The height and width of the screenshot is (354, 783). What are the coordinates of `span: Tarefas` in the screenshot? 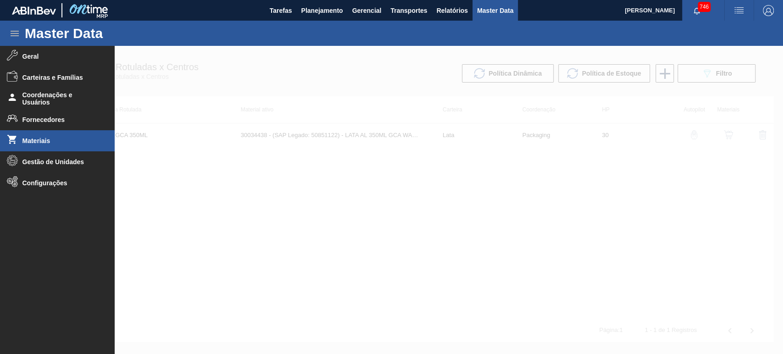 It's located at (281, 11).